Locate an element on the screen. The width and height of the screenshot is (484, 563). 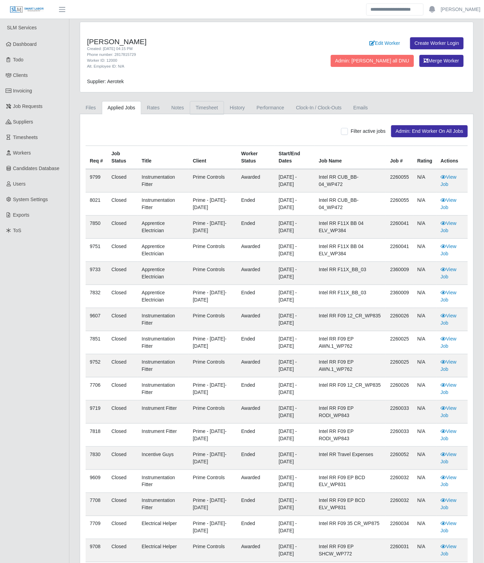
td: 2260033 is located at coordinates (399, 412).